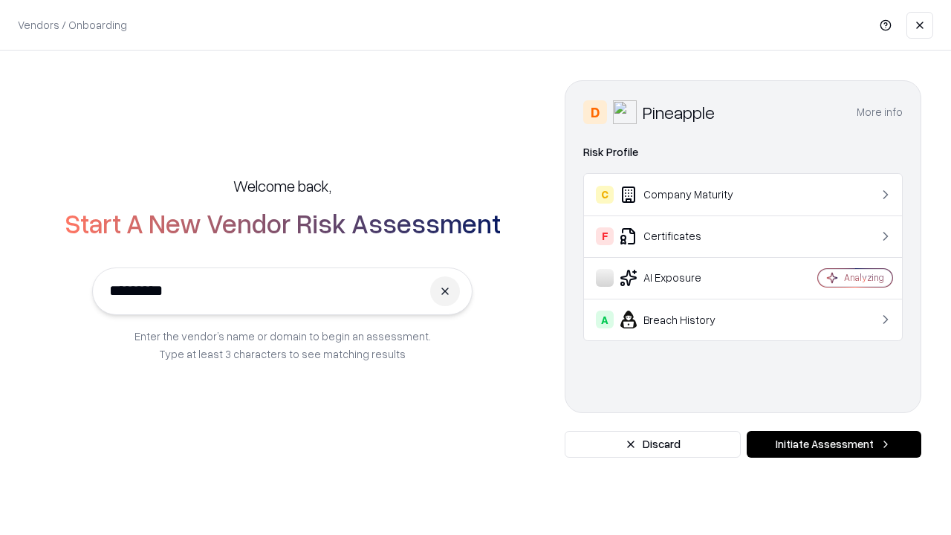  What do you see at coordinates (743, 152) in the screenshot?
I see `div: Risk Profile` at bounding box center [743, 152].